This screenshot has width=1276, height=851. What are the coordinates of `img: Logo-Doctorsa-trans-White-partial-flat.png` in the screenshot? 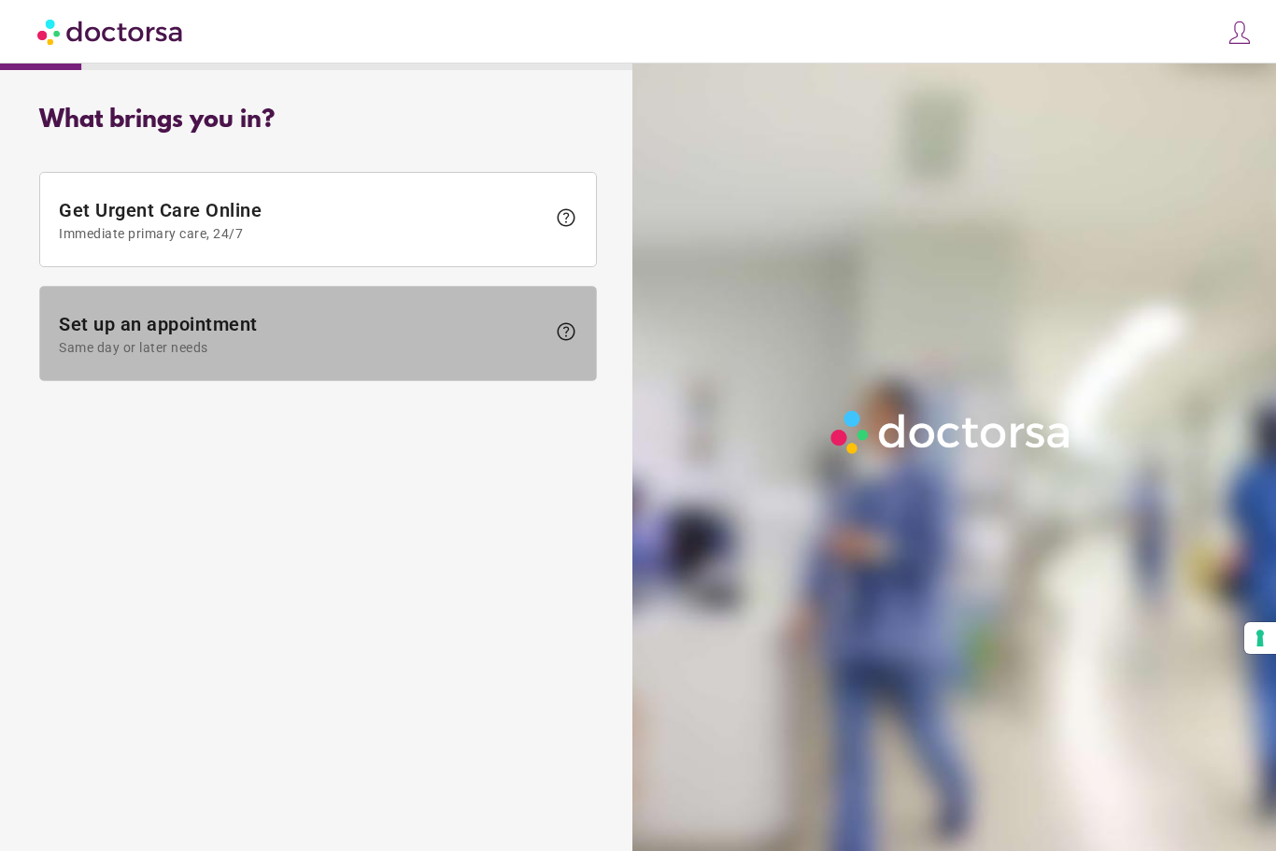 It's located at (951, 431).